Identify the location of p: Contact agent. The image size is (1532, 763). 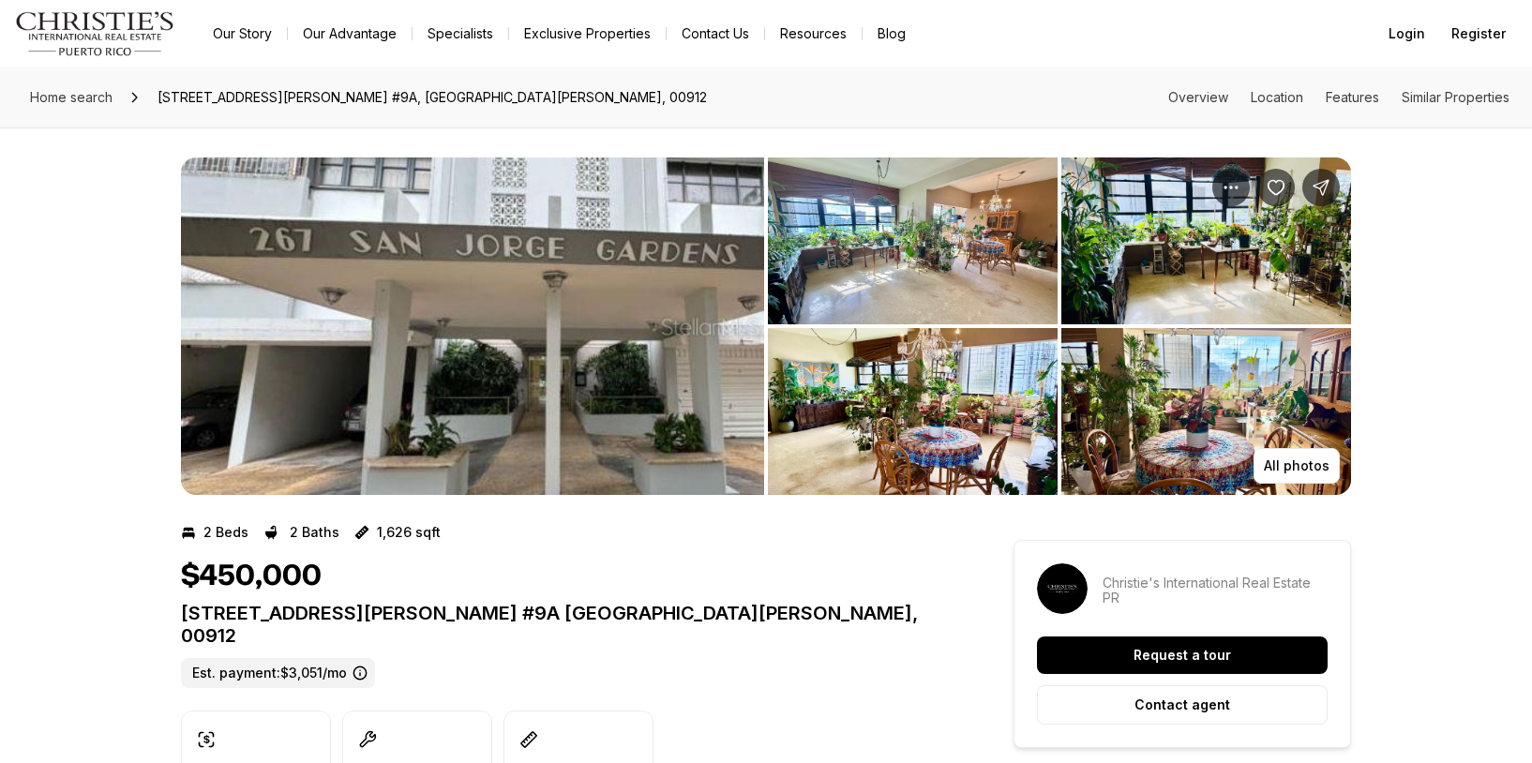
(1182, 705).